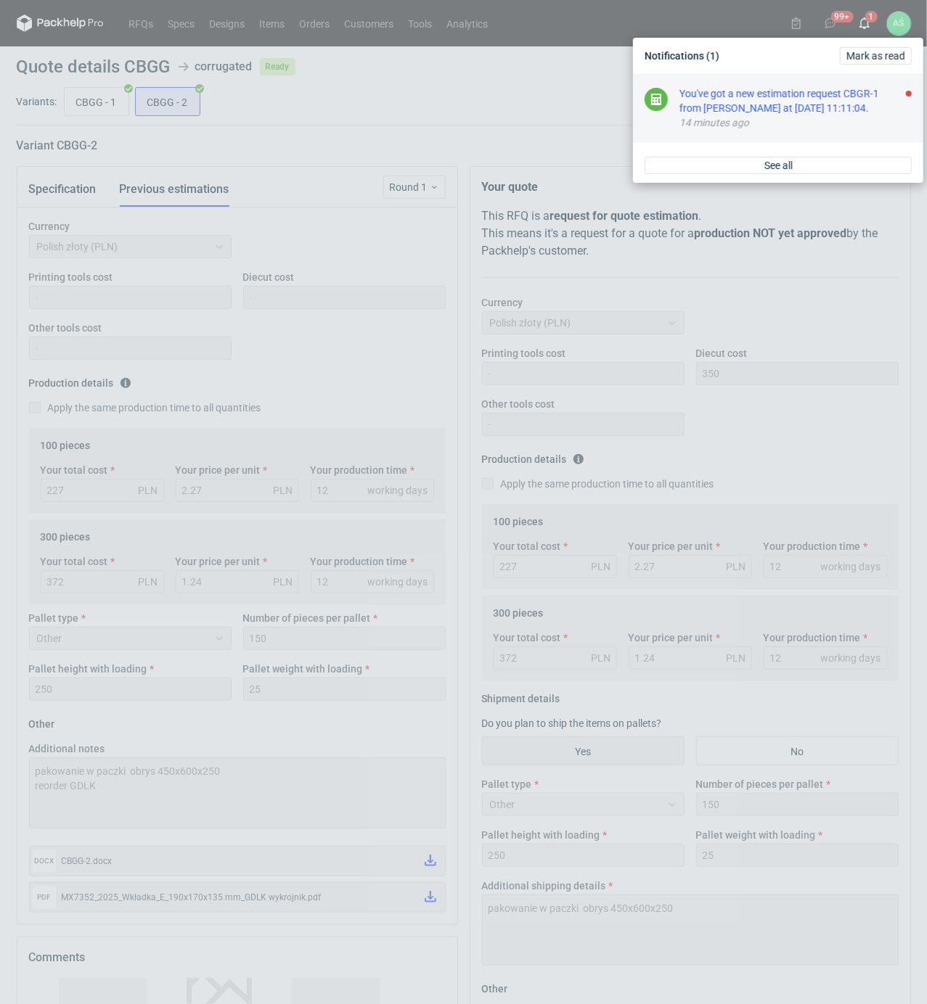 Image resolution: width=927 pixels, height=1004 pixels. Describe the element at coordinates (795, 123) in the screenshot. I see `div: 14 minutes ago` at that location.